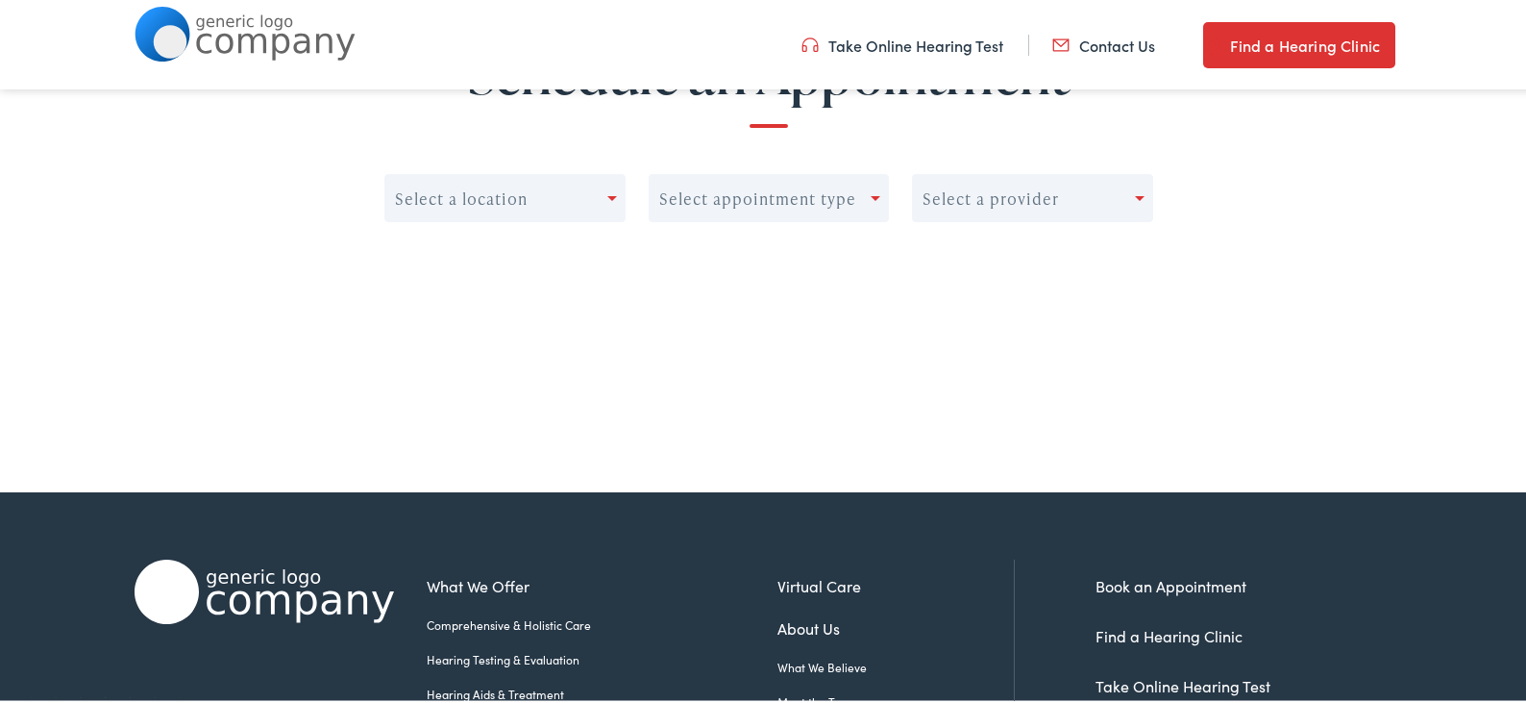 The width and height of the screenshot is (1526, 703). Describe the element at coordinates (896, 582) in the screenshot. I see `a: Virtual Care` at that location.